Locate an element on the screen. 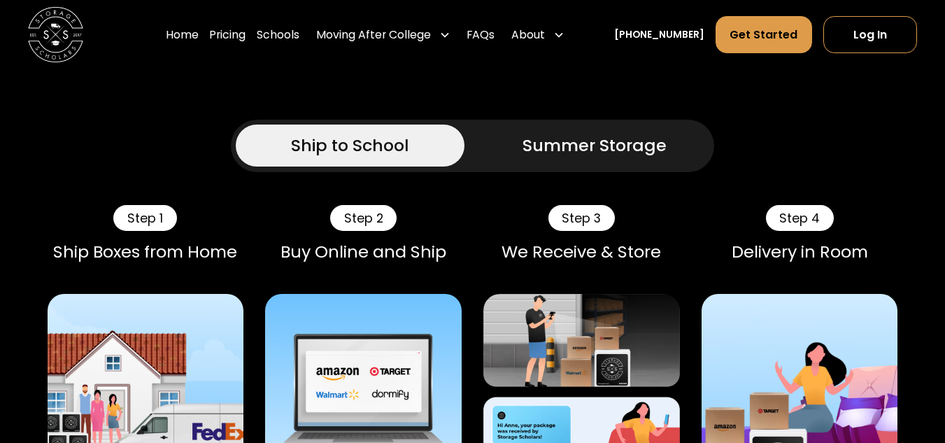 The width and height of the screenshot is (945, 443). div: Delivery in Room is located at coordinates (799, 252).